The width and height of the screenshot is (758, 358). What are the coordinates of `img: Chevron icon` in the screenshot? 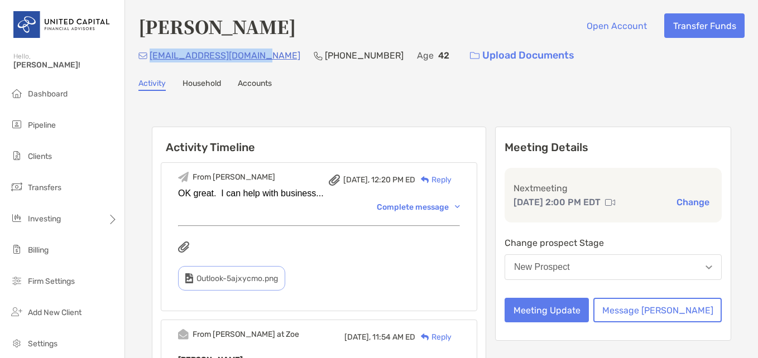 It's located at (457, 207).